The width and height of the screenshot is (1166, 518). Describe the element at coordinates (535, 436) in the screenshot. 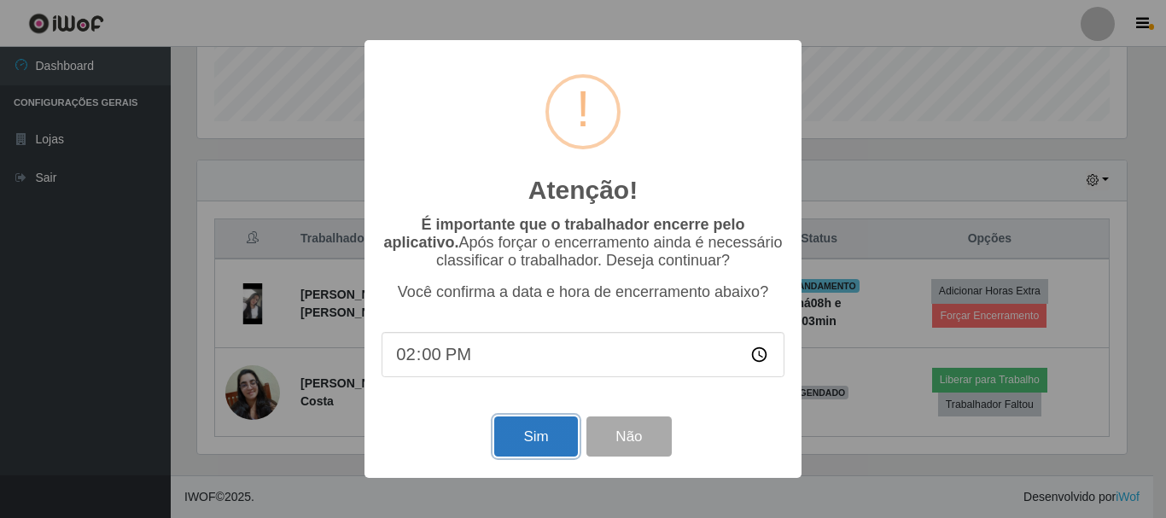

I see `button: Sim` at that location.